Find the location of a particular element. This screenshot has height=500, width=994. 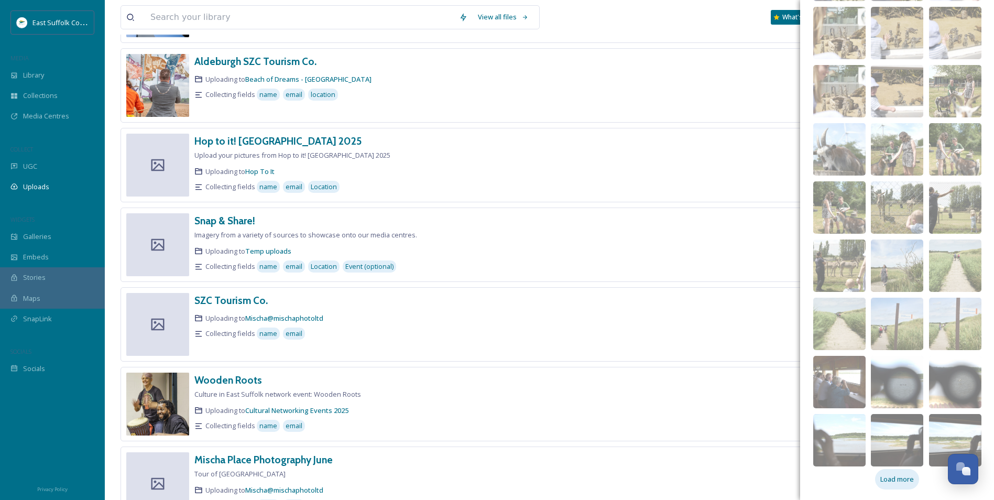

img: e38398fe-7e5e-4e1c-aded-5c208ea90981.jpg is located at coordinates (897, 324).